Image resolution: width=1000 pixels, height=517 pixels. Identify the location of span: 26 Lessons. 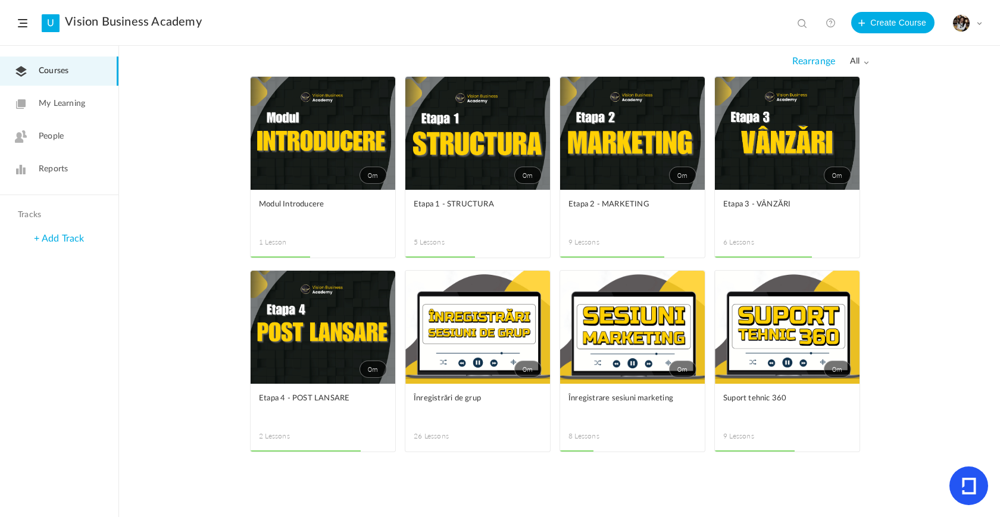
(446, 436).